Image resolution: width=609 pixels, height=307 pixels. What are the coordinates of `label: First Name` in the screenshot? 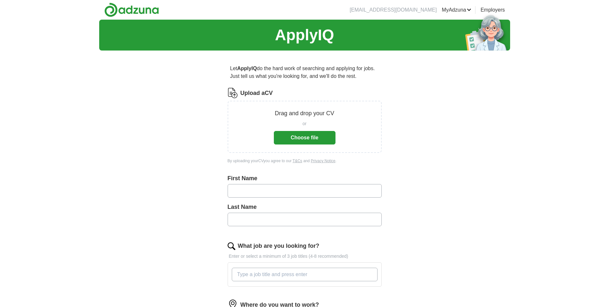 It's located at (305, 178).